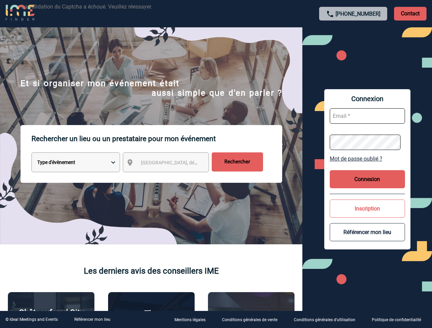  Describe the element at coordinates (367, 209) in the screenshot. I see `button: Inscription` at that location.